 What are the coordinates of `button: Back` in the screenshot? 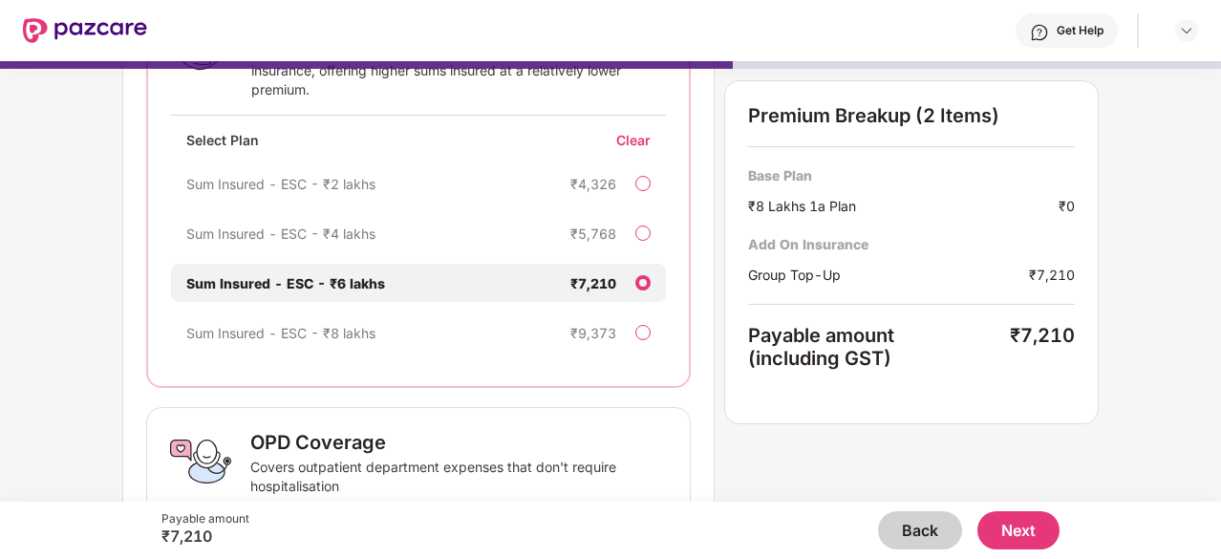 It's located at (920, 530).